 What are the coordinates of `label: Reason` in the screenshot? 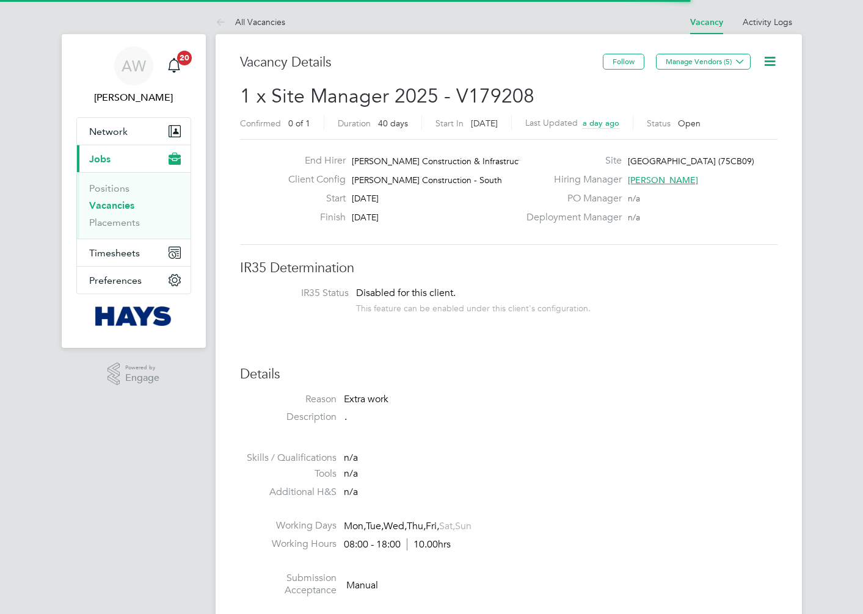 It's located at (288, 399).